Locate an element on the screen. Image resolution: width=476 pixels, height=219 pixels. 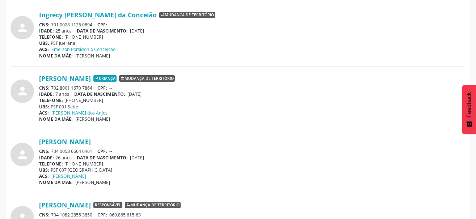
div: 704 1082 2855 3850 is located at coordinates (252, 215).